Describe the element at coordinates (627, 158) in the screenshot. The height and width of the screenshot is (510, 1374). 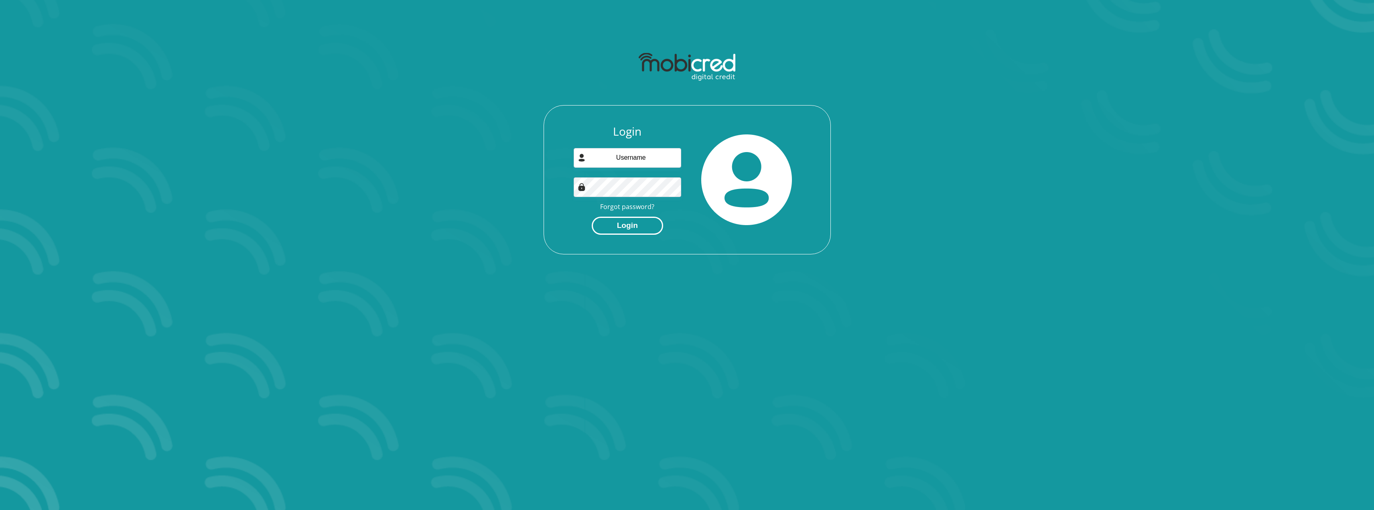
I see `input: Username` at that location.